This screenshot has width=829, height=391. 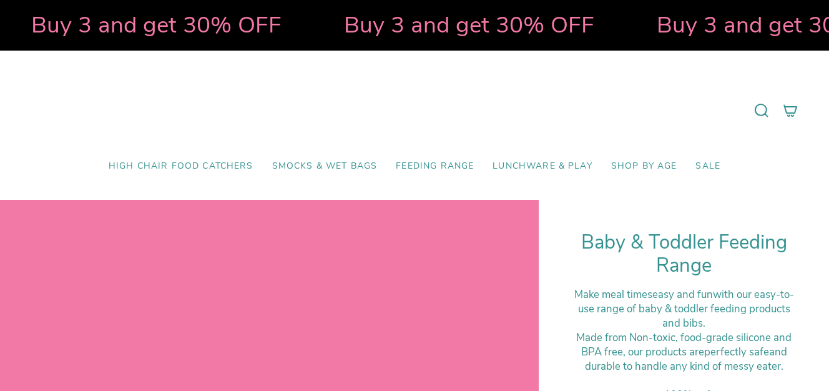 What do you see at coordinates (435, 166) in the screenshot?
I see `span: Feeding Range` at bounding box center [435, 166].